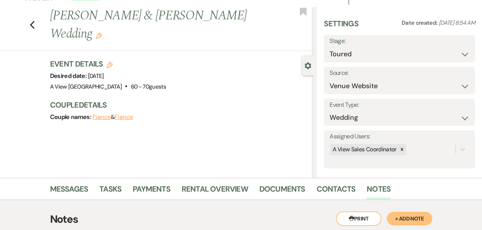  I want to click on a: Payments, so click(151, 191).